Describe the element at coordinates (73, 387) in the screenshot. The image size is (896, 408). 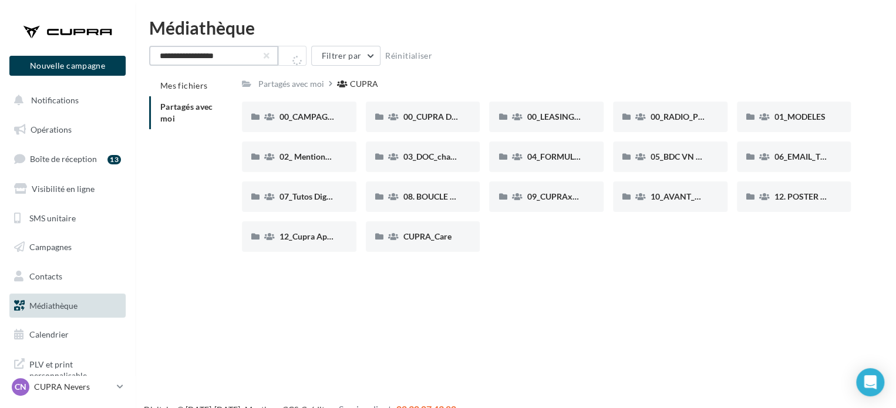
I see `p: CUPRA Nevers` at that location.